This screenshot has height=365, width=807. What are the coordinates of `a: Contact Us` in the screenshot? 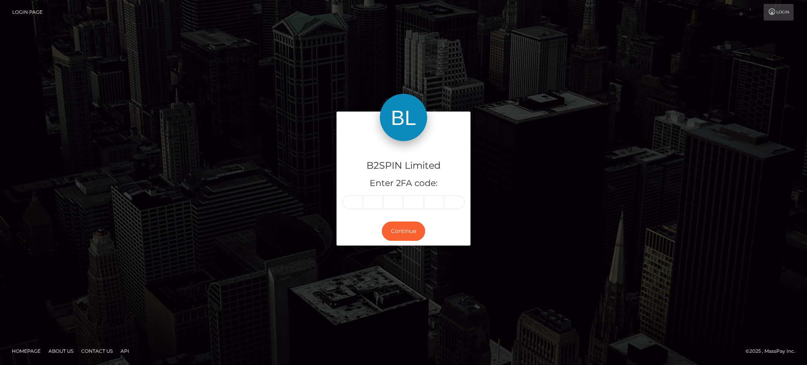 It's located at (97, 351).